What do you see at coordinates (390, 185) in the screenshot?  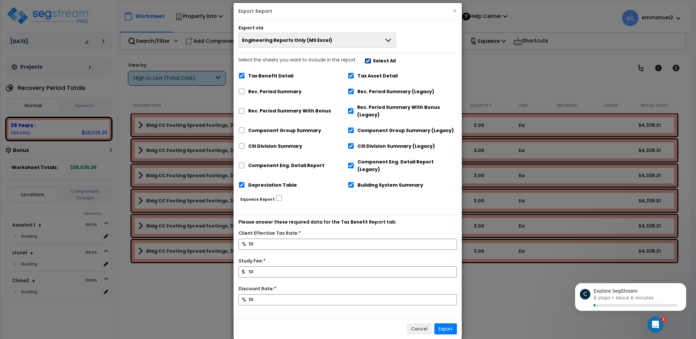 I see `label: Building System Summary` at bounding box center [390, 185].